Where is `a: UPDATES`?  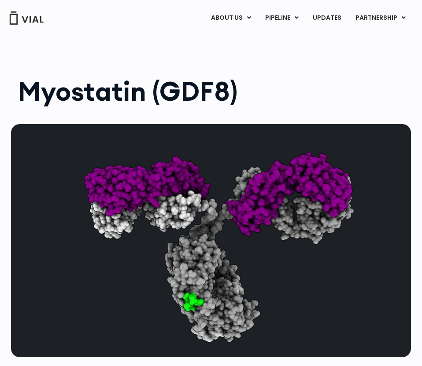 a: UPDATES is located at coordinates (327, 18).